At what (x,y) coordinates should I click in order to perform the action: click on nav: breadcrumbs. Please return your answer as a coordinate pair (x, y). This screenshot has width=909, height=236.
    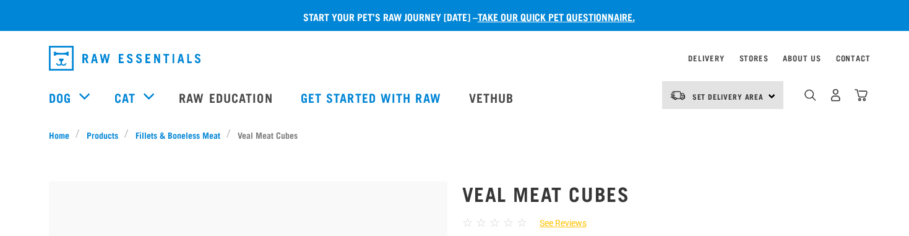
    Looking at the image, I should click on (455, 134).